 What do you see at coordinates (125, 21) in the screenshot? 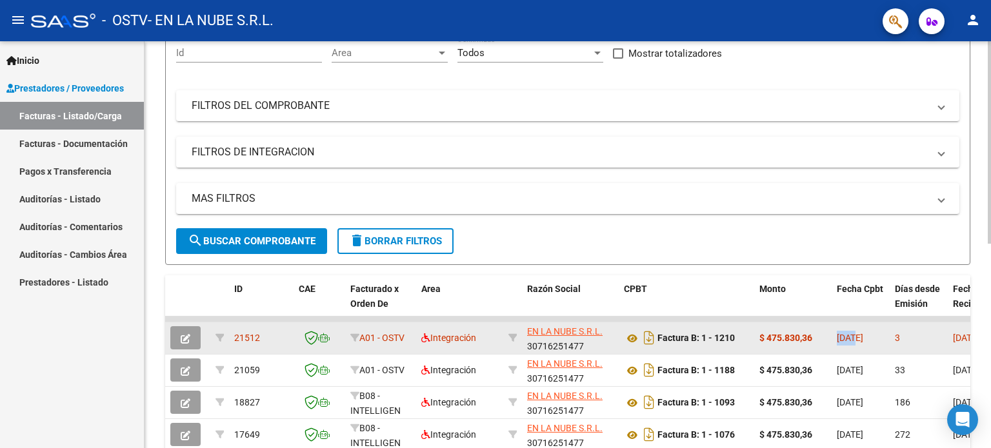
I see `span: - OSTV` at bounding box center [125, 21].